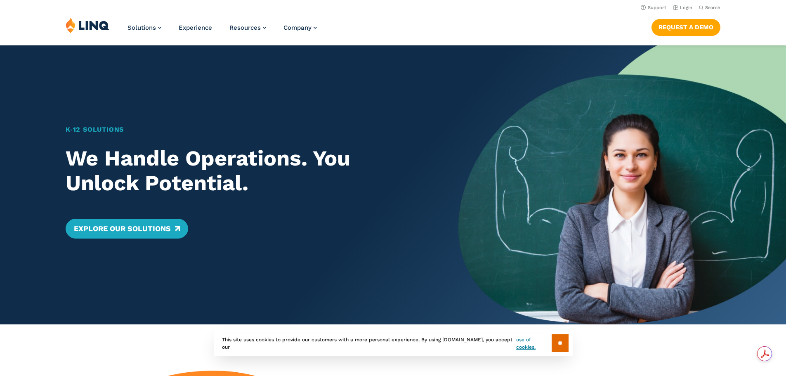 The width and height of the screenshot is (786, 376). What do you see at coordinates (686, 26) in the screenshot?
I see `nav: Button Navigation` at bounding box center [686, 26].